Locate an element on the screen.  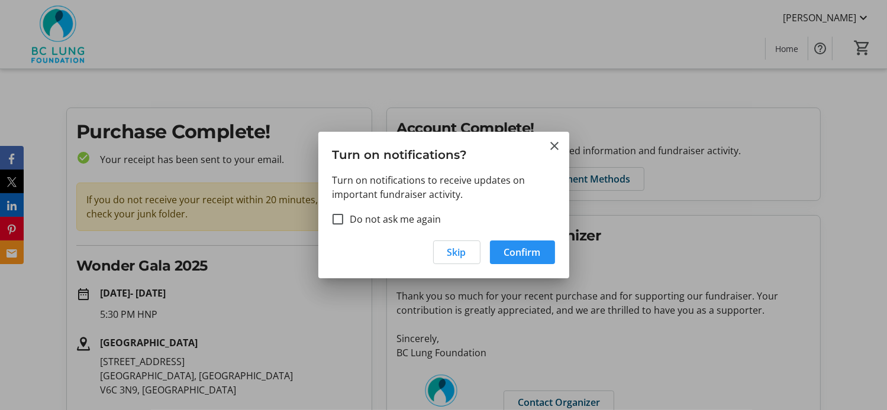
button: Close is located at coordinates (555, 146).